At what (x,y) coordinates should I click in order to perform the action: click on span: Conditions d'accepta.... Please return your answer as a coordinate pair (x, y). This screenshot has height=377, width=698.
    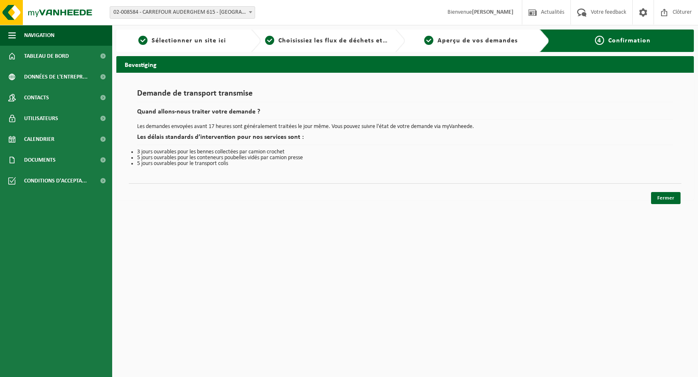
    Looking at the image, I should click on (55, 181).